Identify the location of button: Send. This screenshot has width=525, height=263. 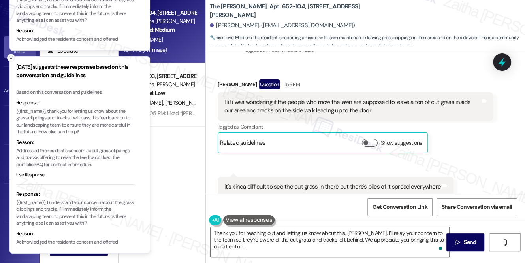
(465, 242).